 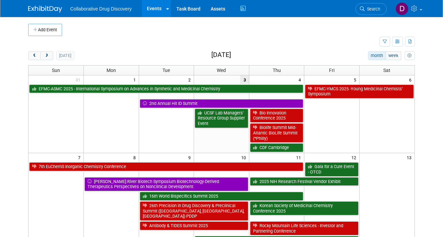 I want to click on a: Search, so click(x=371, y=9).